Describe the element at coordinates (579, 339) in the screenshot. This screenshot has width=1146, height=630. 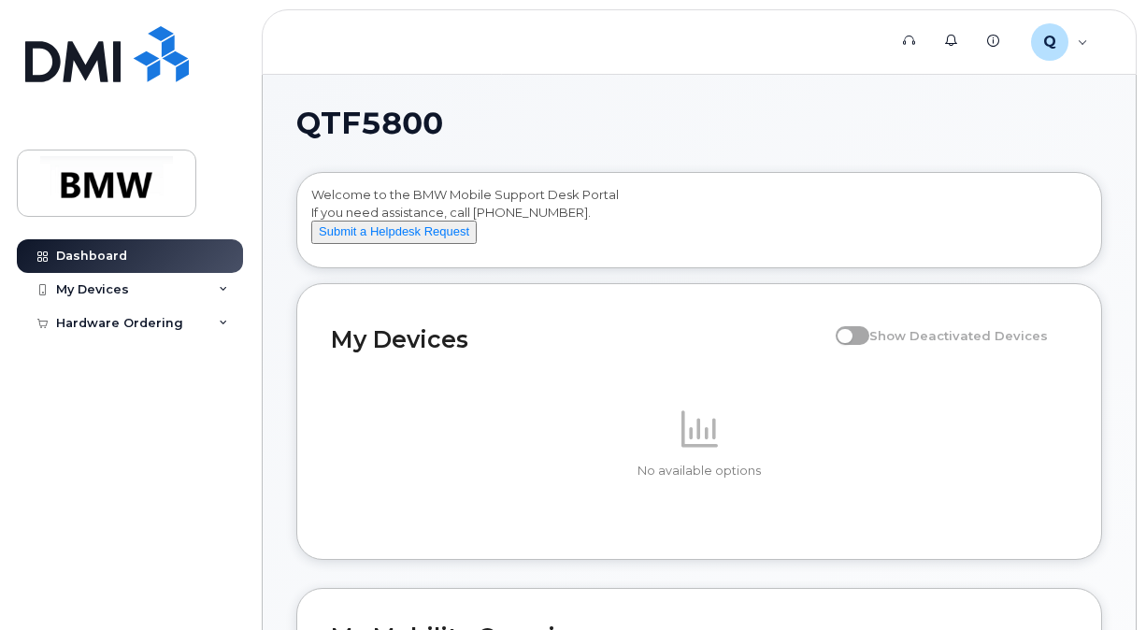
I see `h2: My Devices` at that location.